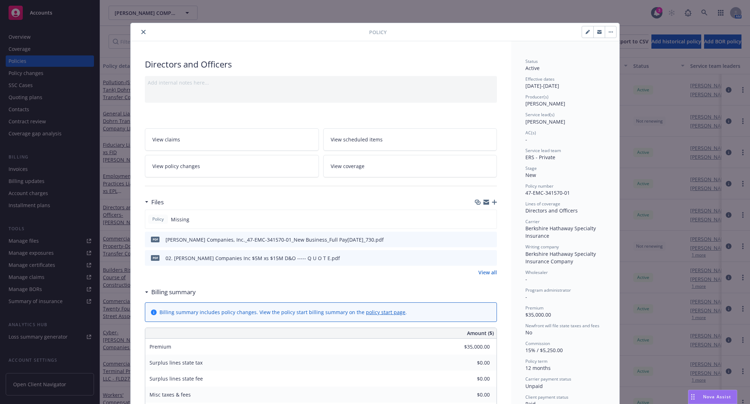 Image resolution: width=750 pixels, height=404 pixels. What do you see at coordinates (232, 139) in the screenshot?
I see `a: View claims` at bounding box center [232, 139].